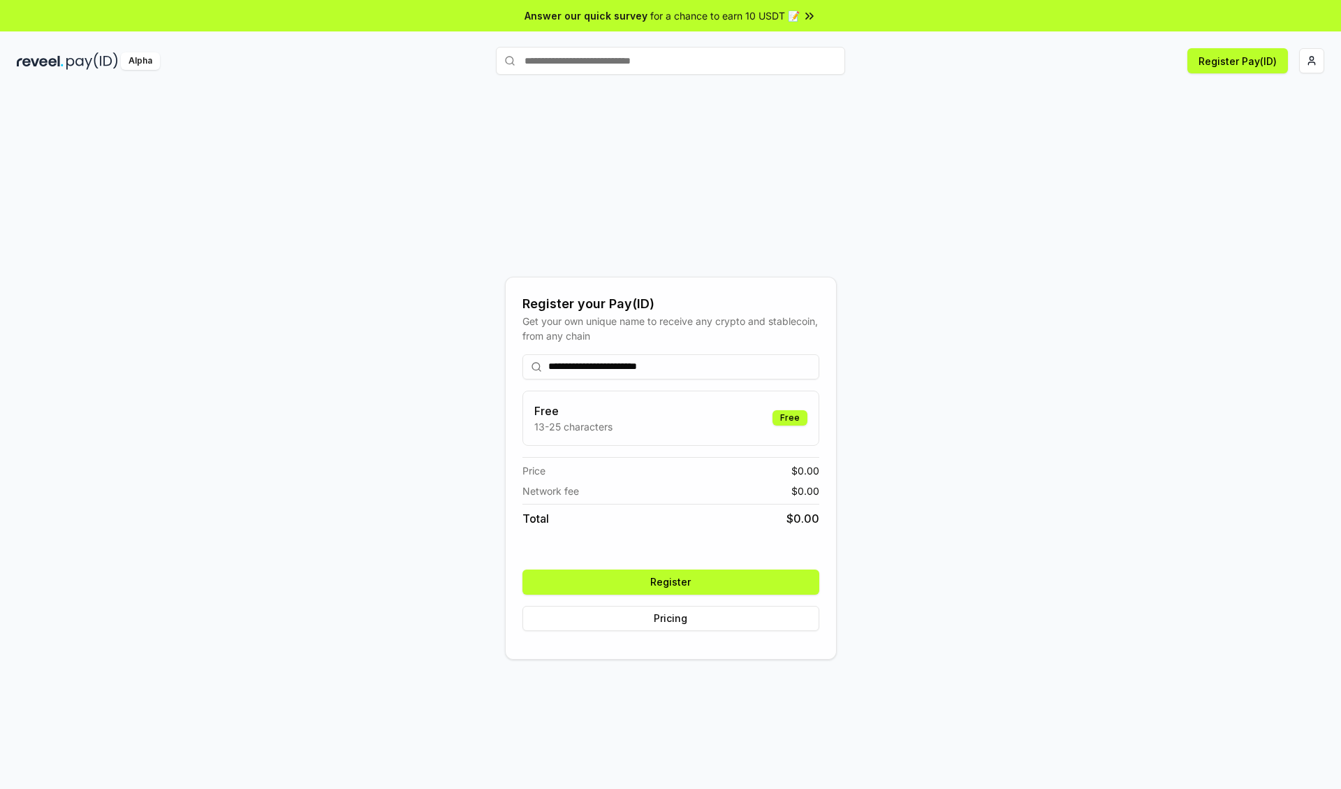  Describe the element at coordinates (92, 61) in the screenshot. I see `img: pay_id` at that location.